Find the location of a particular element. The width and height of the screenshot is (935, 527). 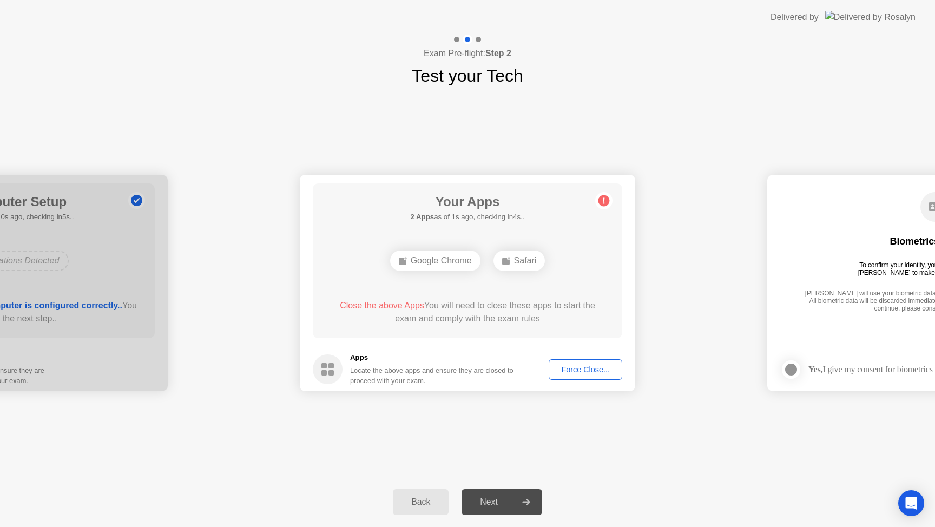

div: Google Chrome is located at coordinates (435, 261).